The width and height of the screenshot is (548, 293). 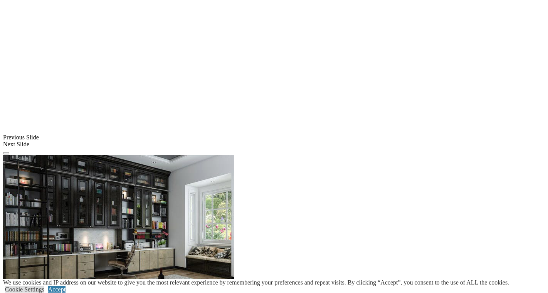 I want to click on div: We use cookies and IP address on our website to give you the most relevant experience by remember..., so click(x=256, y=283).